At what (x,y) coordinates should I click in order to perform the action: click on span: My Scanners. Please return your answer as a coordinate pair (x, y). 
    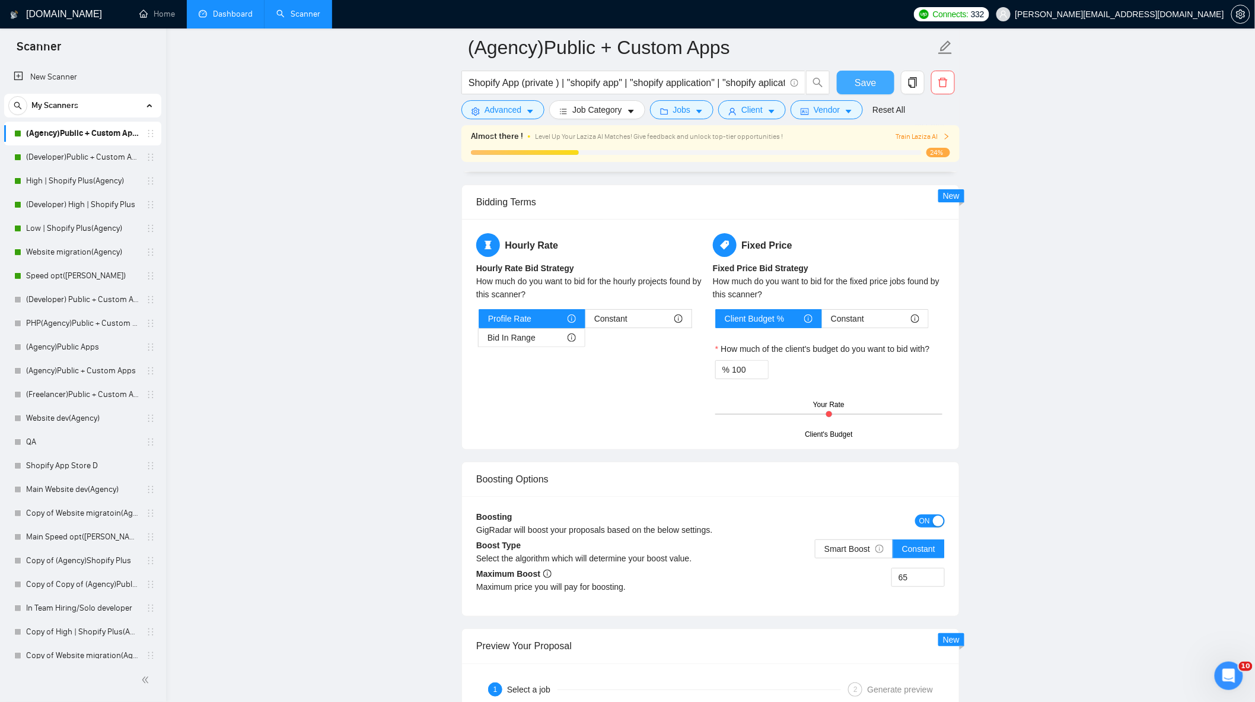
    Looking at the image, I should click on (55, 106).